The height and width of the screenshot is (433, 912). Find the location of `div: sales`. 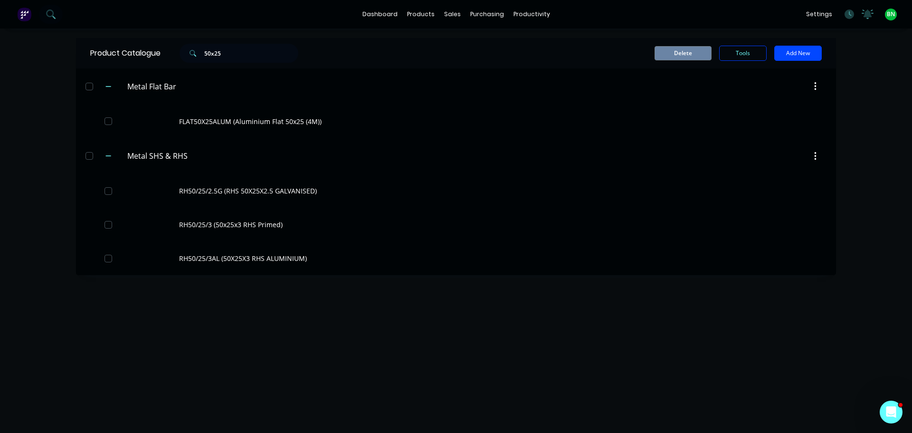

div: sales is located at coordinates (452, 14).